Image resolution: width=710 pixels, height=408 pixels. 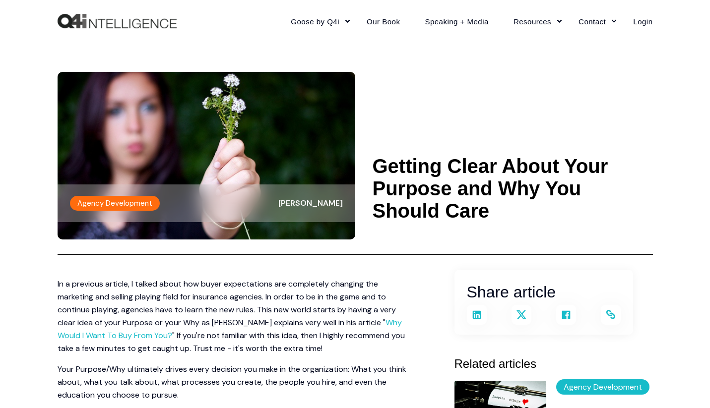 I want to click on a: Back to Home, so click(x=117, y=21).